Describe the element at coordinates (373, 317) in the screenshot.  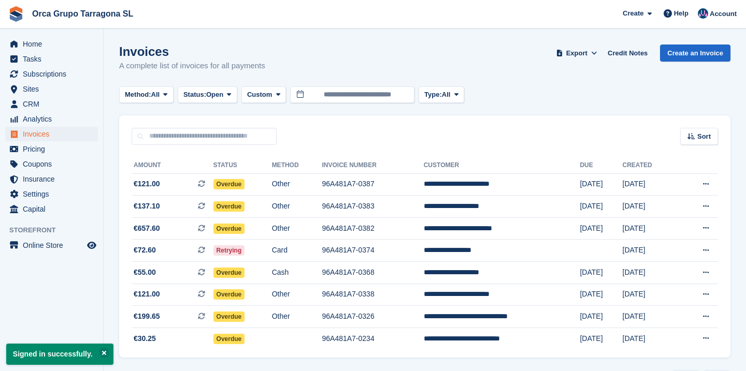
I see `td: 96A481A7-0326` at that location.